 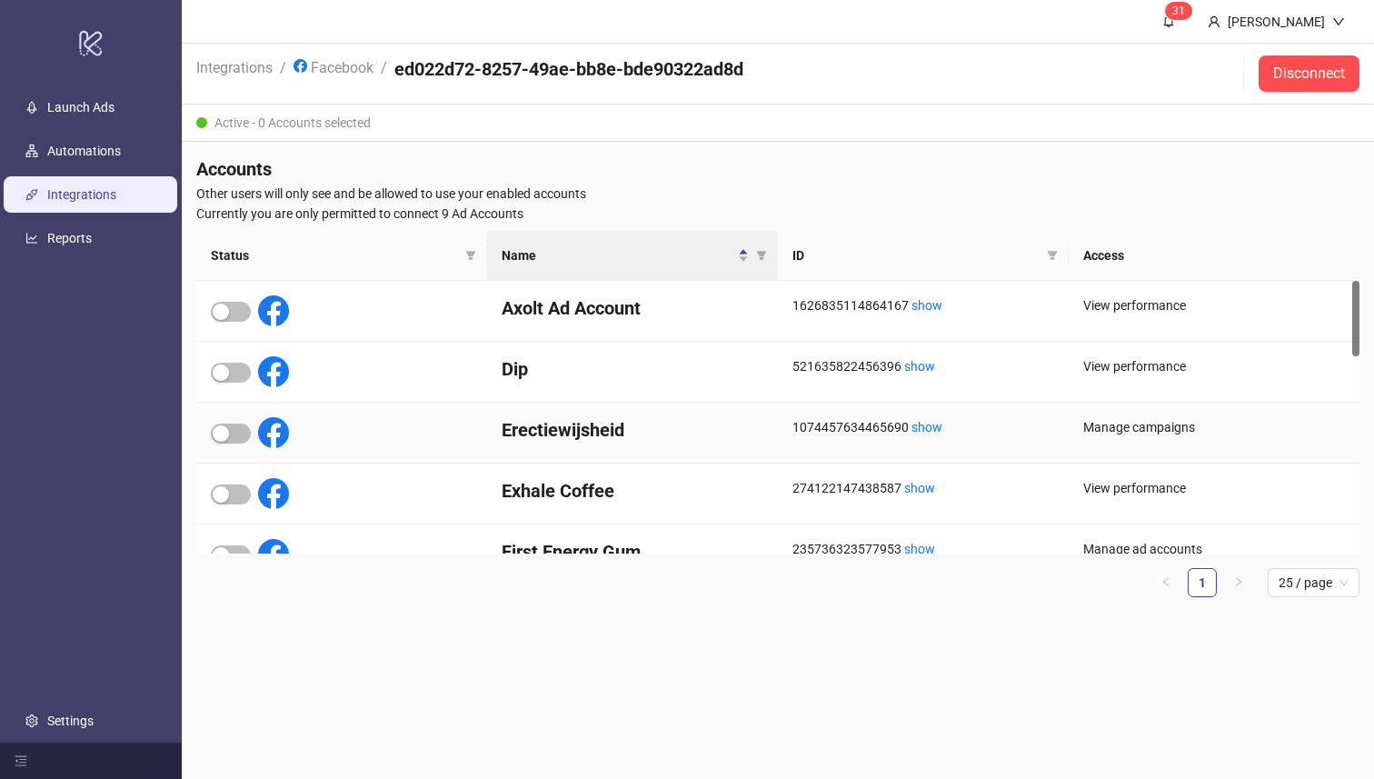 What do you see at coordinates (1179, 11) in the screenshot?
I see `sup: 31` at bounding box center [1179, 11].